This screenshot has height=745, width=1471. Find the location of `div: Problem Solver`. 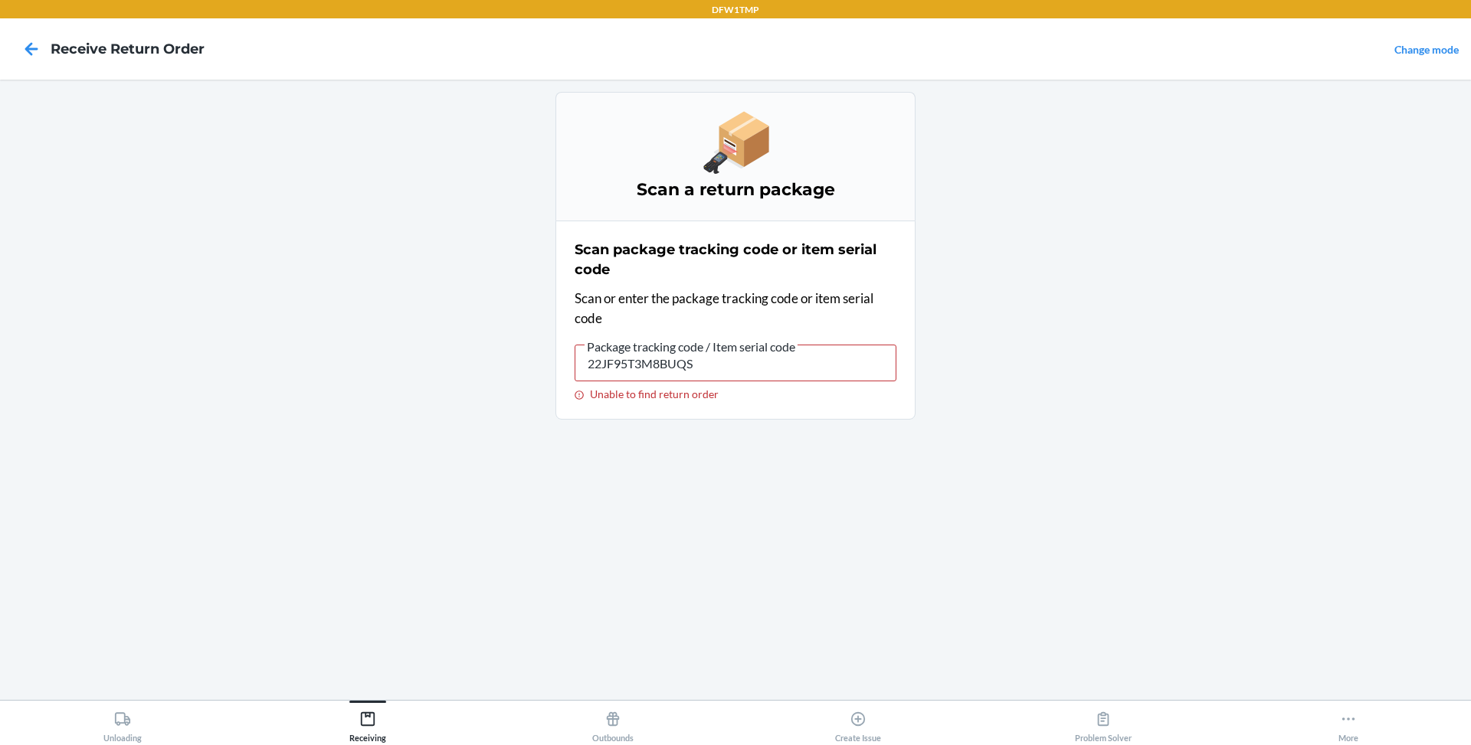

div: Problem Solver is located at coordinates (1103, 724).